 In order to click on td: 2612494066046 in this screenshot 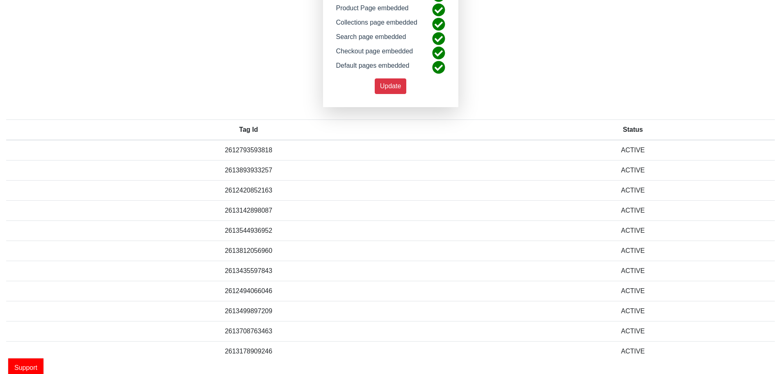, I will do `click(248, 290)`.